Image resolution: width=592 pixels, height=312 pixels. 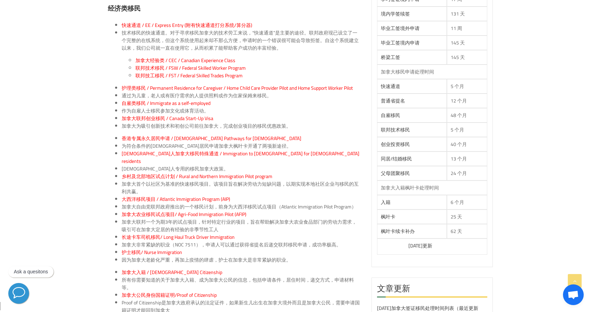 What do you see at coordinates (395, 14) in the screenshot?
I see `a: 境内学签续签` at bounding box center [395, 14].